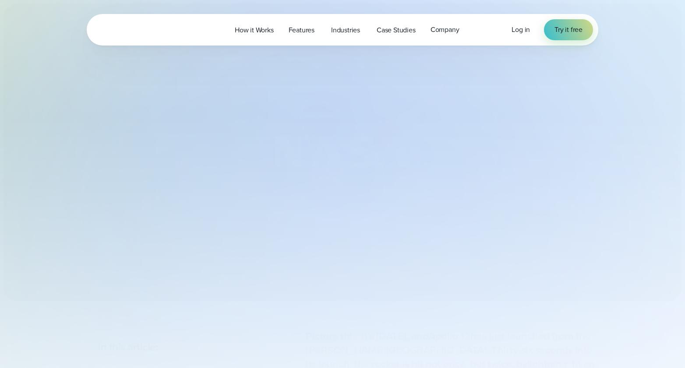 This screenshot has height=368, width=685. Describe the element at coordinates (521, 30) in the screenshot. I see `a: Log in` at that location.